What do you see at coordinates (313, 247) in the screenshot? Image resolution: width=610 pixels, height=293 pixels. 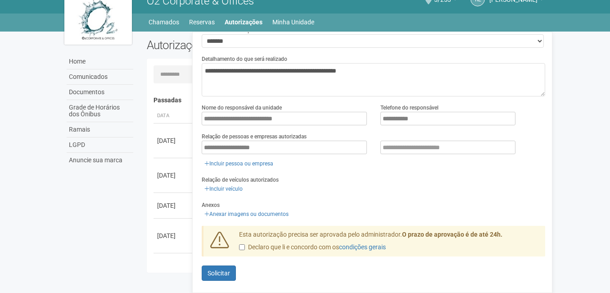 I see `label: Declaro que li e concordo com os` at bounding box center [313, 247].